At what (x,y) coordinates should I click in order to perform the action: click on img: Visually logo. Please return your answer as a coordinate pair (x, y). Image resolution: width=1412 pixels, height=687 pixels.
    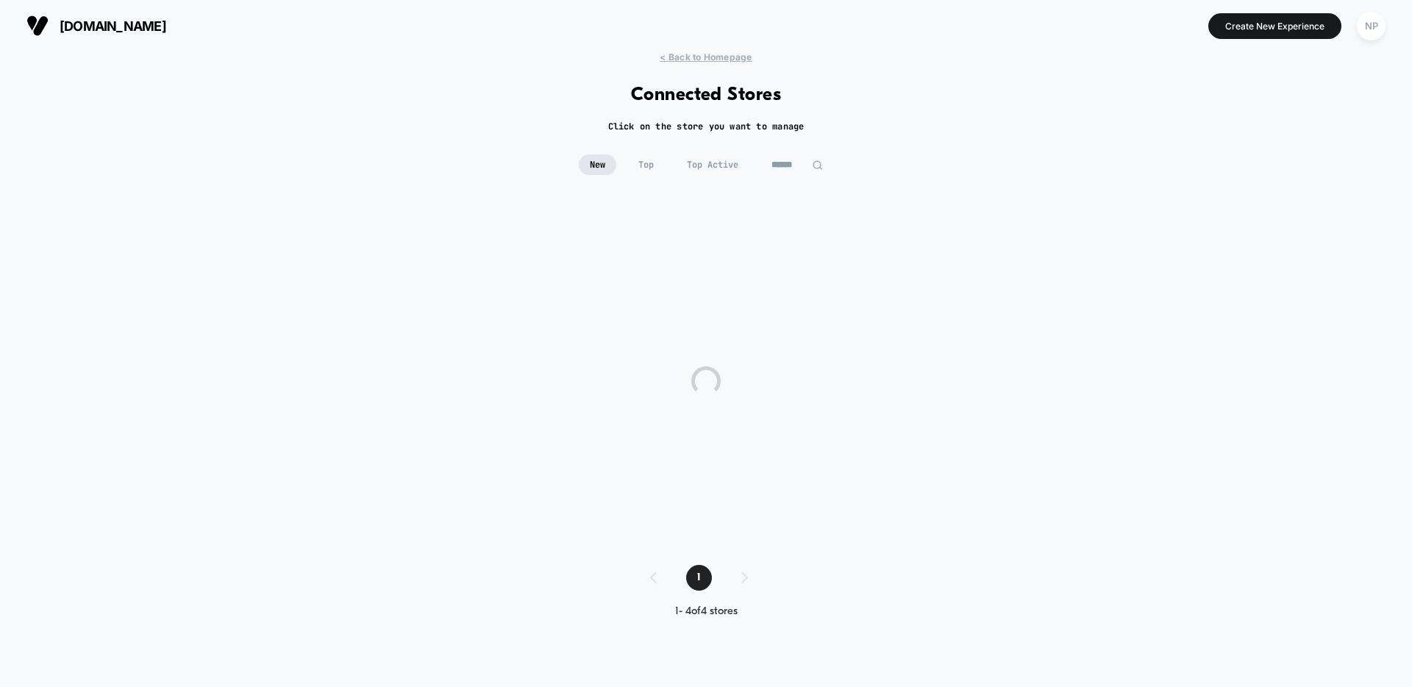
    Looking at the image, I should click on (38, 26).